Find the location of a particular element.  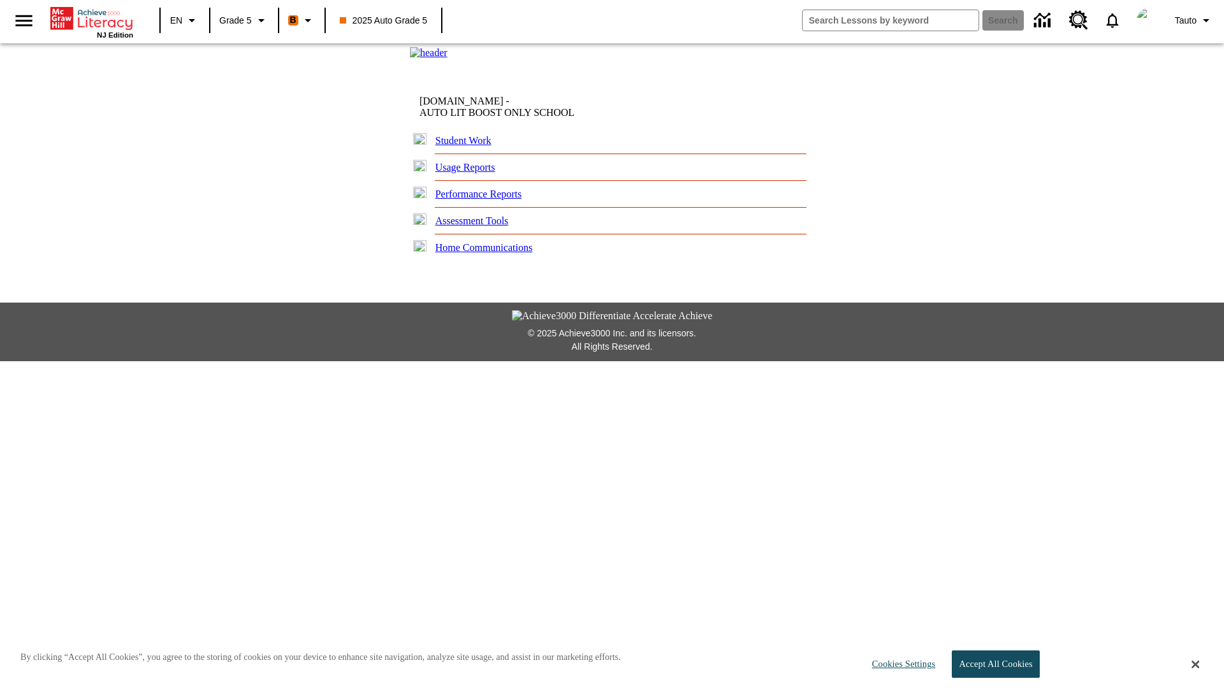

img: avatar image is located at coordinates (1149, 20).